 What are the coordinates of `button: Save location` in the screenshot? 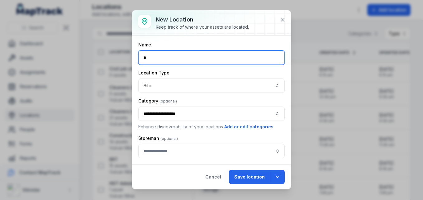 It's located at (249, 177).